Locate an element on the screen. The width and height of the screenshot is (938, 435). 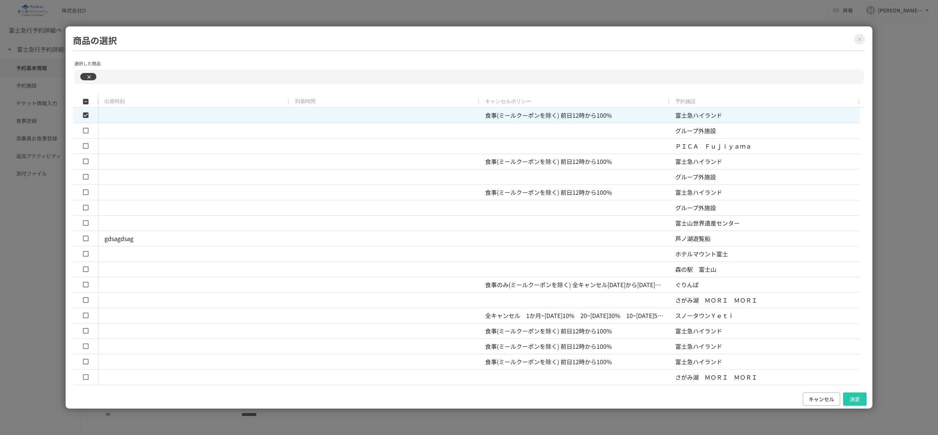
span: 予約施設 is located at coordinates (686, 102).